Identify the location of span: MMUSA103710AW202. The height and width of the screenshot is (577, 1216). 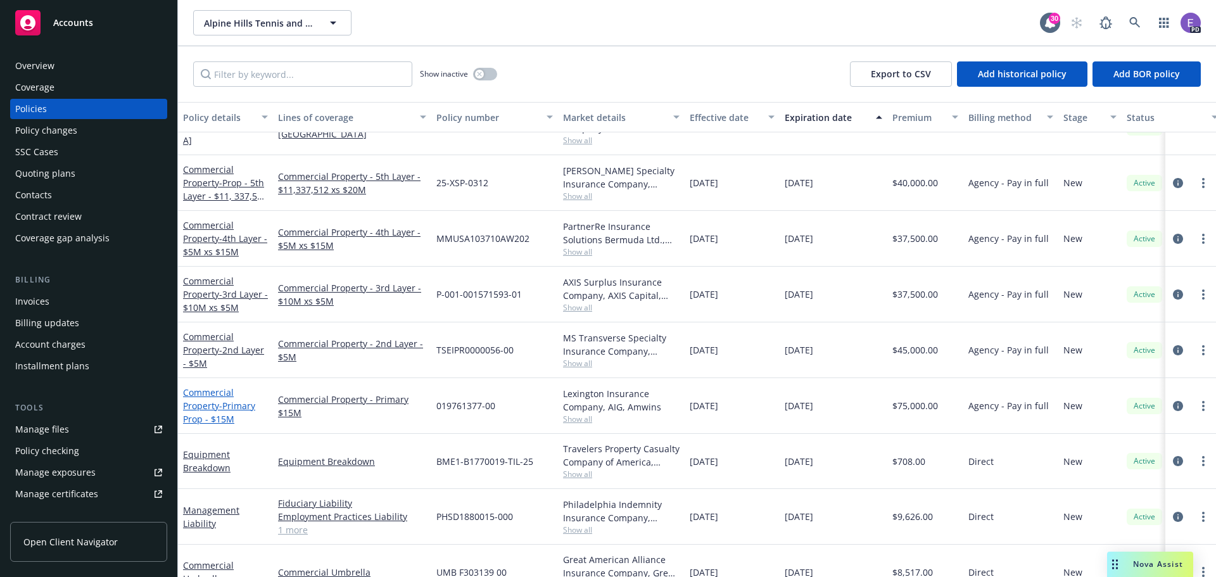
(483, 238).